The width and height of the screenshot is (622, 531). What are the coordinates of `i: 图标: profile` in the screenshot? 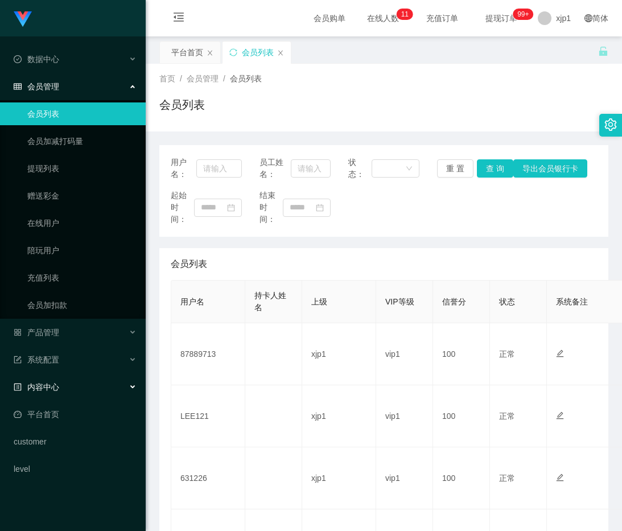 It's located at (18, 387).